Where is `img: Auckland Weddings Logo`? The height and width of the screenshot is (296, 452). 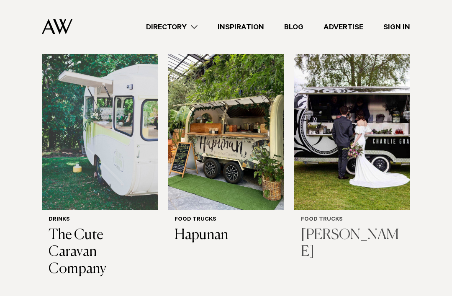
img: Auckland Weddings Logo is located at coordinates (57, 26).